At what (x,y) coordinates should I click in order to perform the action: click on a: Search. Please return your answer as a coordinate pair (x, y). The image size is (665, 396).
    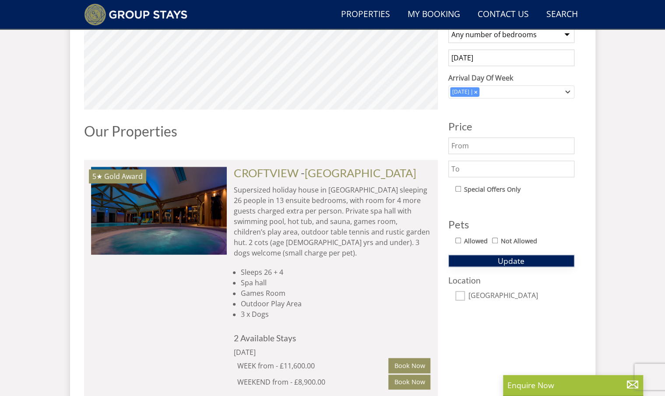
    Looking at the image, I should click on (562, 14).